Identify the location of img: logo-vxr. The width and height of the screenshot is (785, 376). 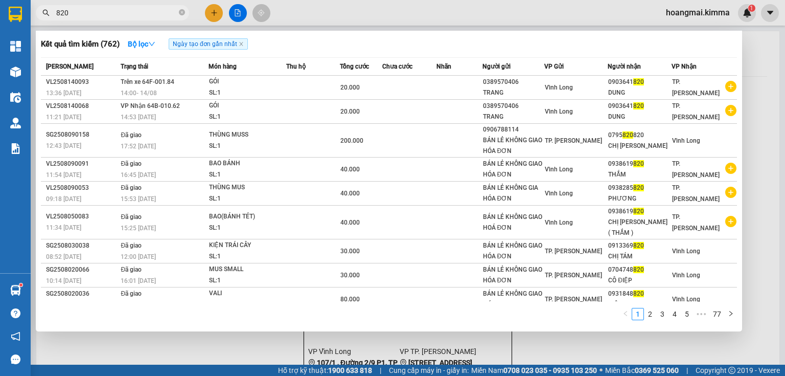
(15, 14).